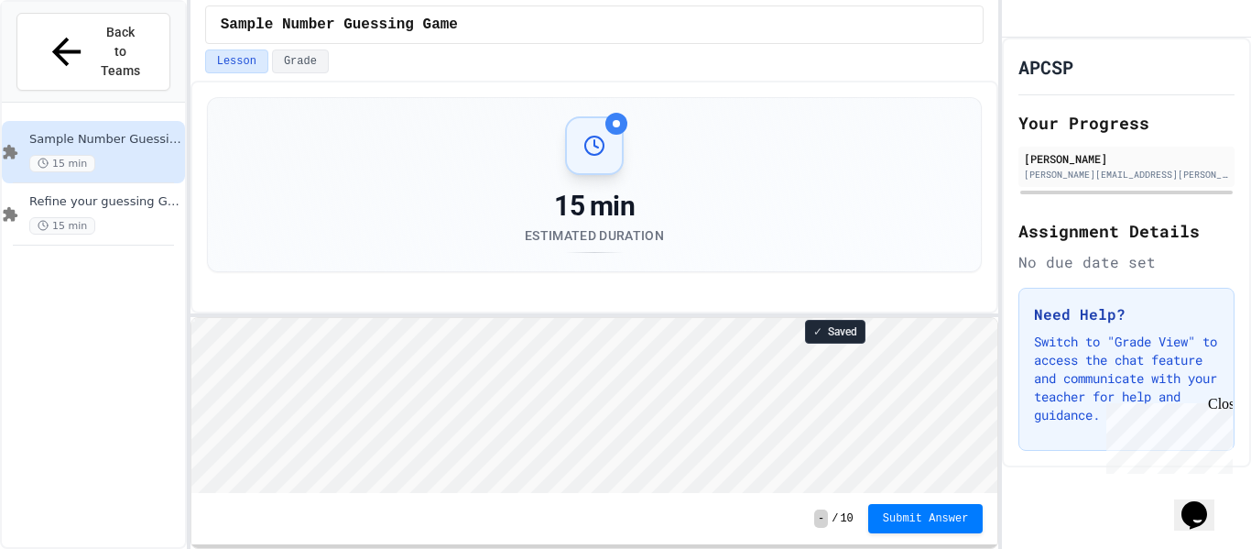  Describe the element at coordinates (236, 61) in the screenshot. I see `button: Lesson` at that location.